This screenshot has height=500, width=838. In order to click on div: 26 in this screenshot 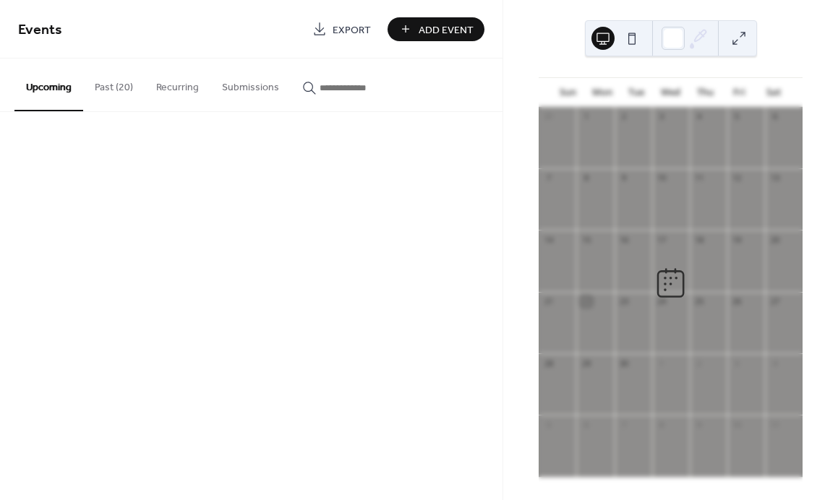, I will do `click(737, 302)`.